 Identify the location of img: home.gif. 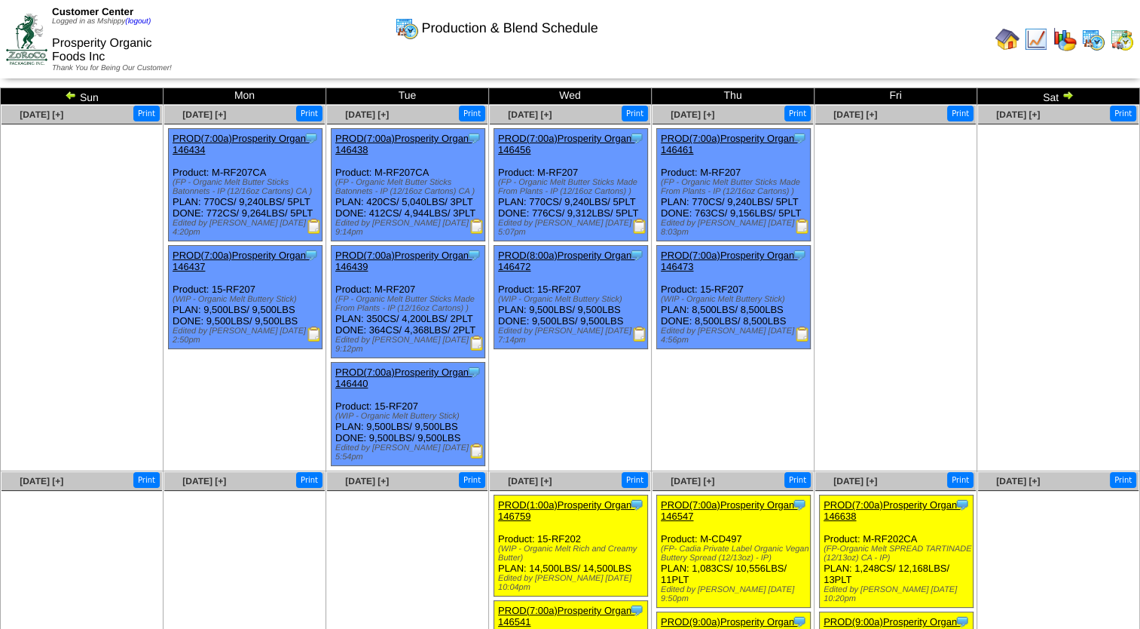
(1008, 39).